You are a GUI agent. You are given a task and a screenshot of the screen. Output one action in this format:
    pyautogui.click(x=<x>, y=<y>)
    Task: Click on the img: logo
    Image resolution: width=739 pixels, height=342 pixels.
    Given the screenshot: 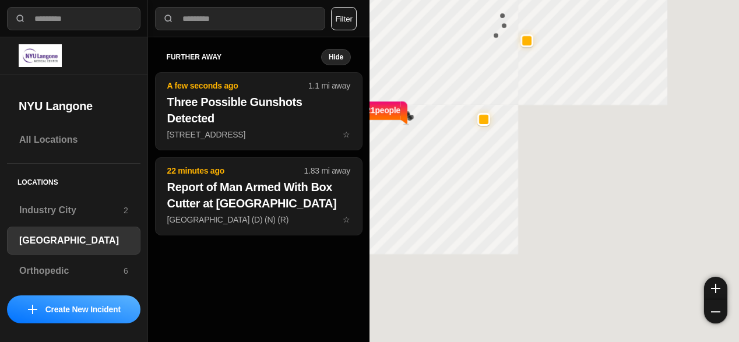 What is the action you would take?
    pyautogui.click(x=40, y=55)
    